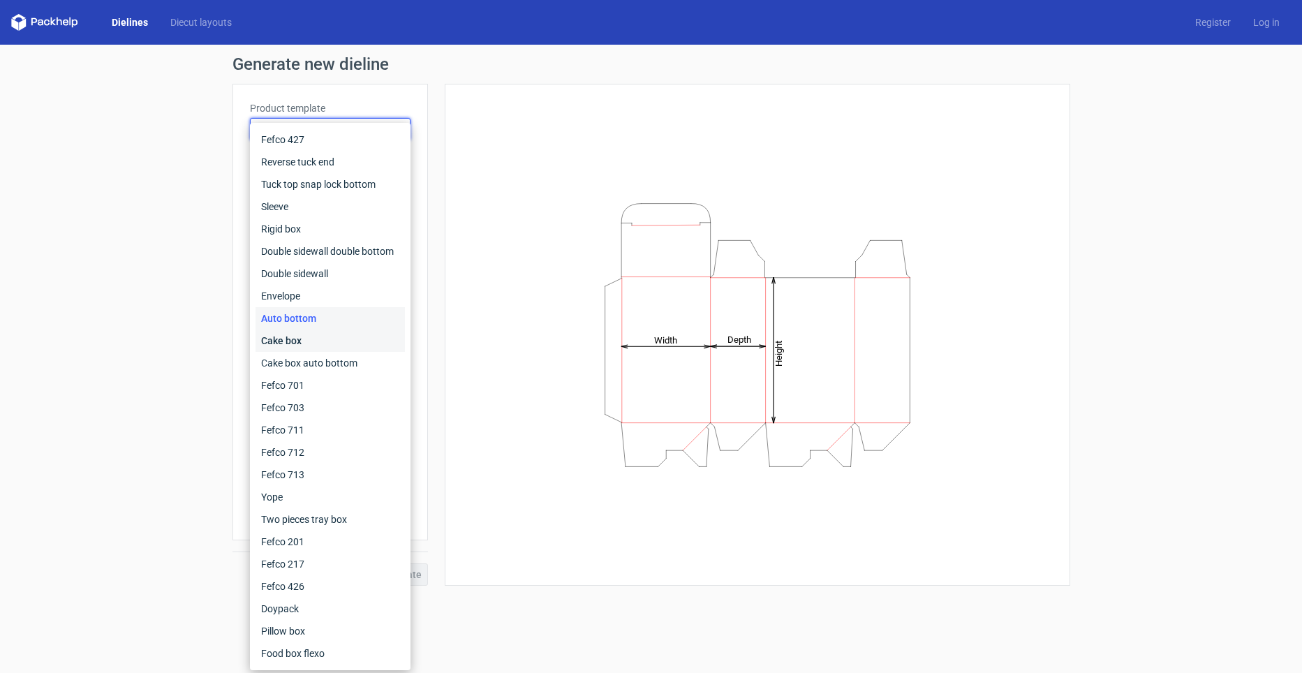  Describe the element at coordinates (330, 542) in the screenshot. I see `div: Fefco 201` at that location.